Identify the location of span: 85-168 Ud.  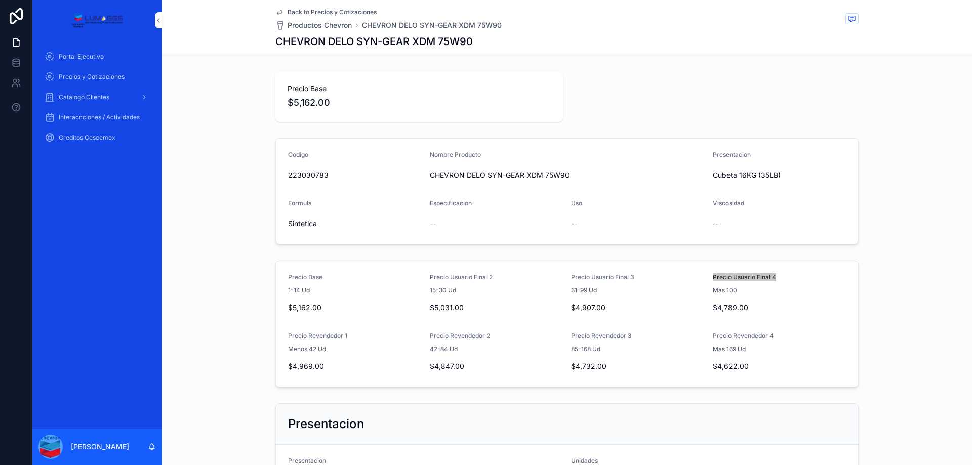
(586, 349).